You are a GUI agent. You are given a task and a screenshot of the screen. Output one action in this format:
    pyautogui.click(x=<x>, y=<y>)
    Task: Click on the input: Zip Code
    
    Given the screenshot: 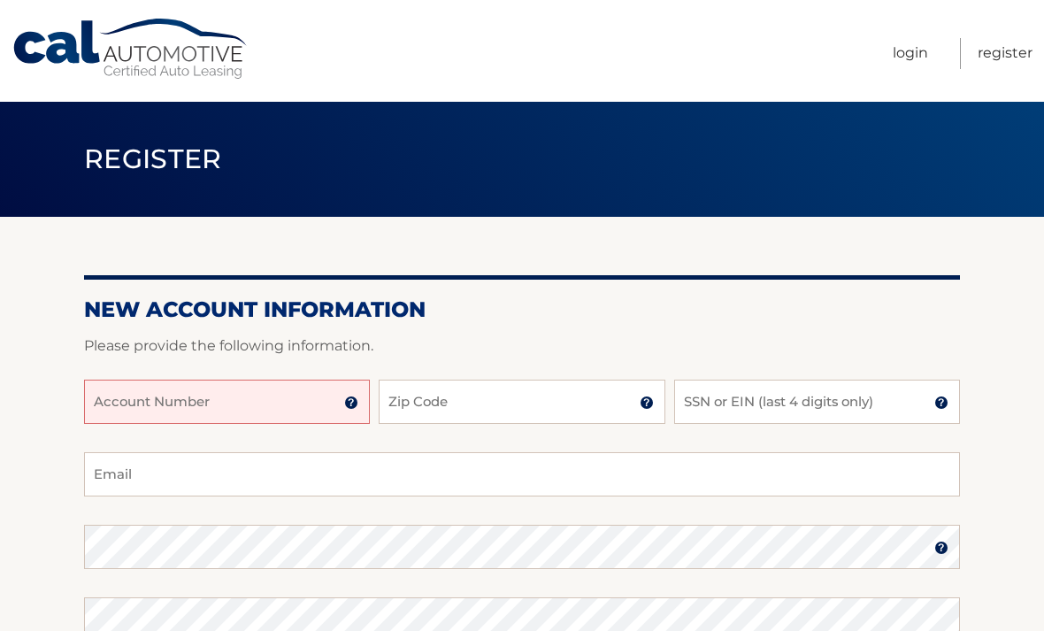 What is the action you would take?
    pyautogui.click(x=521, y=402)
    